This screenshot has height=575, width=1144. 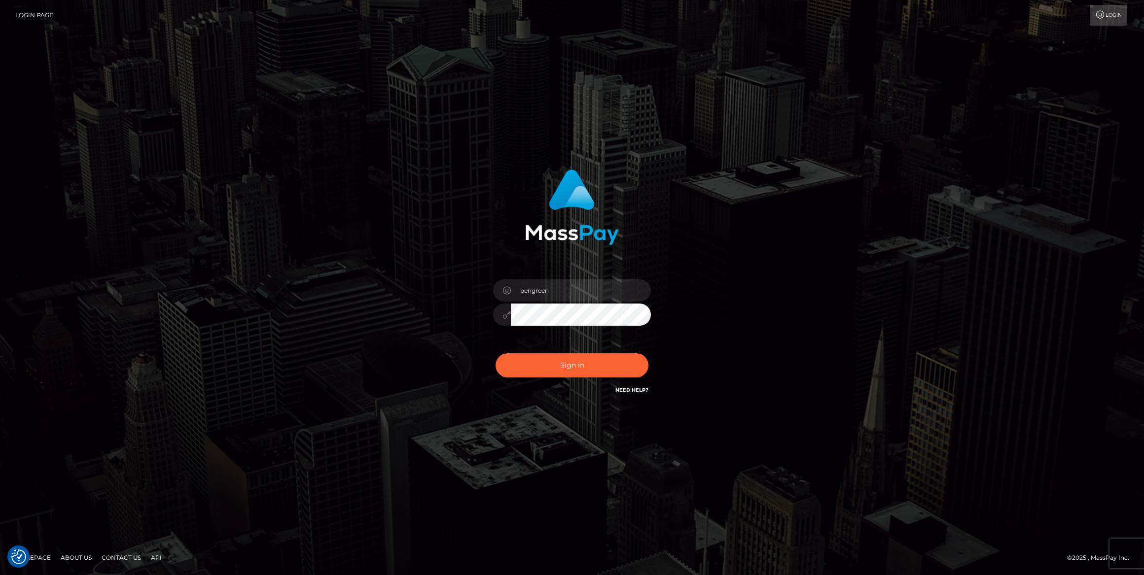 What do you see at coordinates (19, 557) in the screenshot?
I see `button: Consent Preferences` at bounding box center [19, 557].